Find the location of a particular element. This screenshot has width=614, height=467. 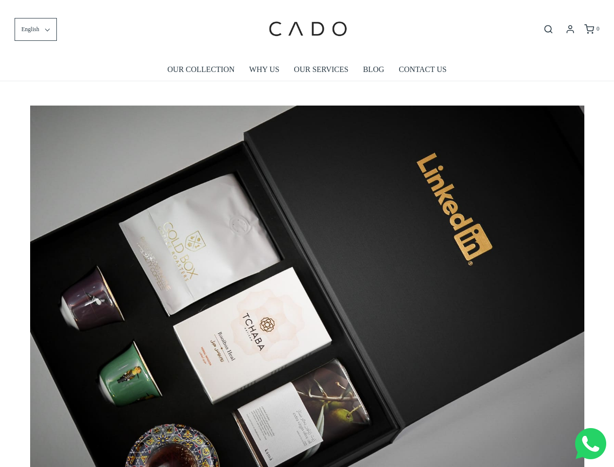

span: Number of gifts is located at coordinates (300, 85).